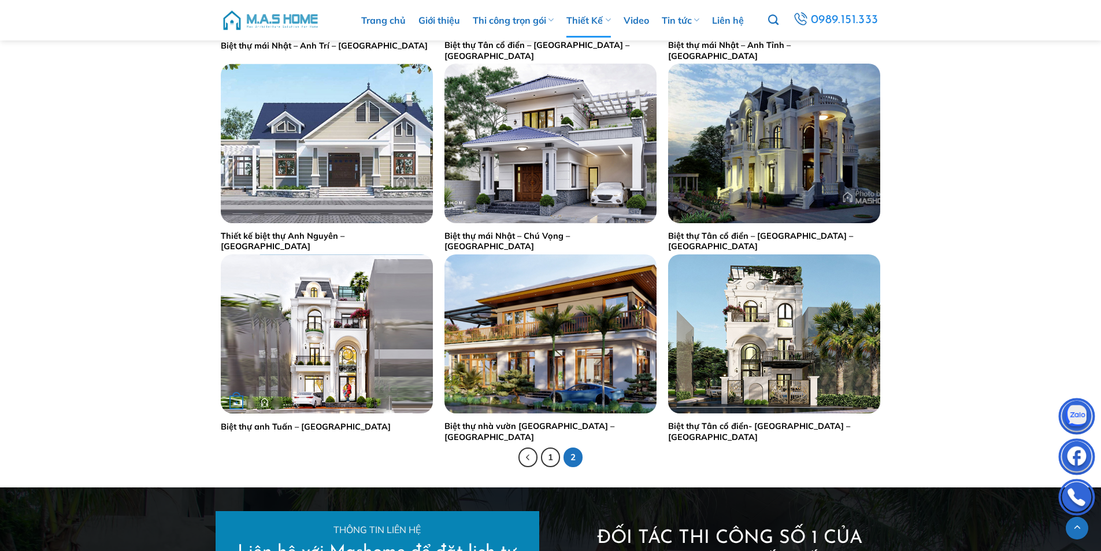 The height and width of the screenshot is (551, 1101). Describe the element at coordinates (439, 20) in the screenshot. I see `a: Giới thiệu` at that location.